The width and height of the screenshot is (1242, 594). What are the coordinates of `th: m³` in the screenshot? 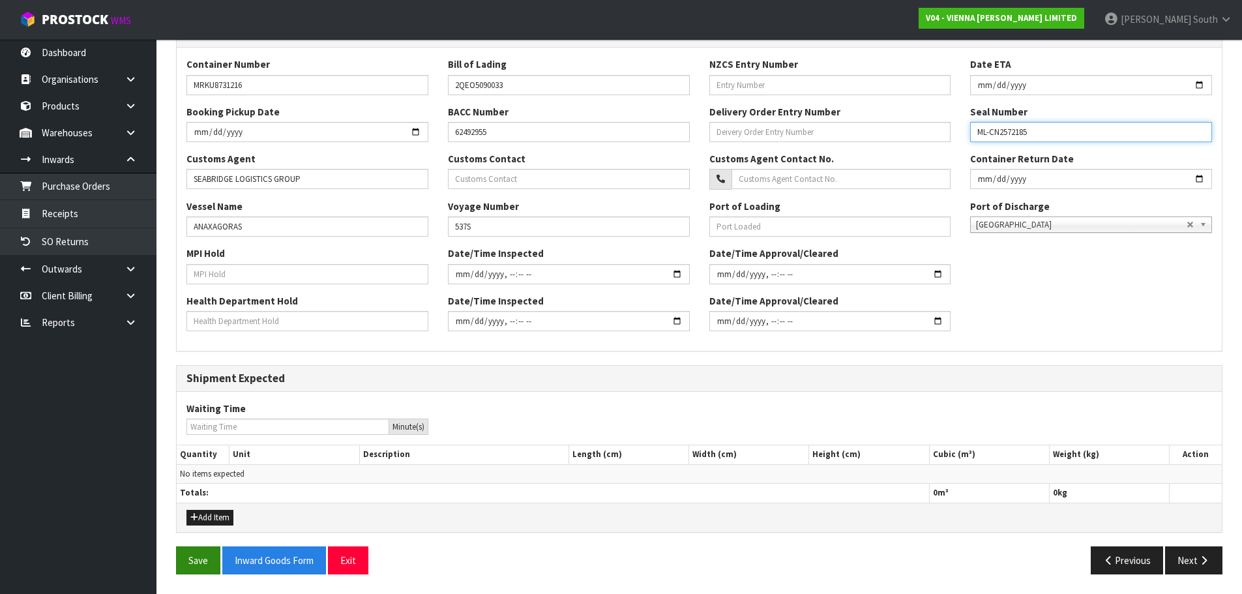 It's located at (989, 493).